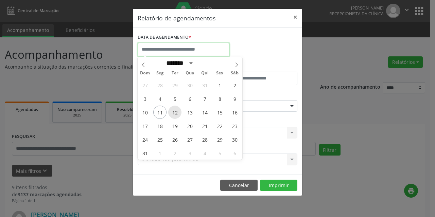 Image resolution: width=435 pixels, height=217 pixels. I want to click on span: Agosto 20, 2025, so click(190, 126).